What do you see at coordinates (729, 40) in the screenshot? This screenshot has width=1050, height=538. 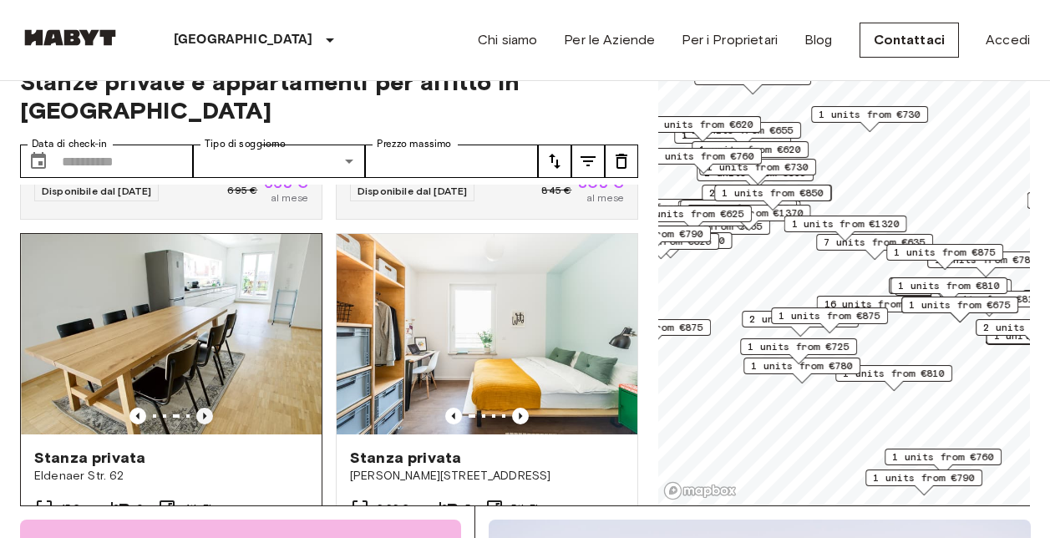 I see `a: Per i Proprietari` at bounding box center [729, 40].